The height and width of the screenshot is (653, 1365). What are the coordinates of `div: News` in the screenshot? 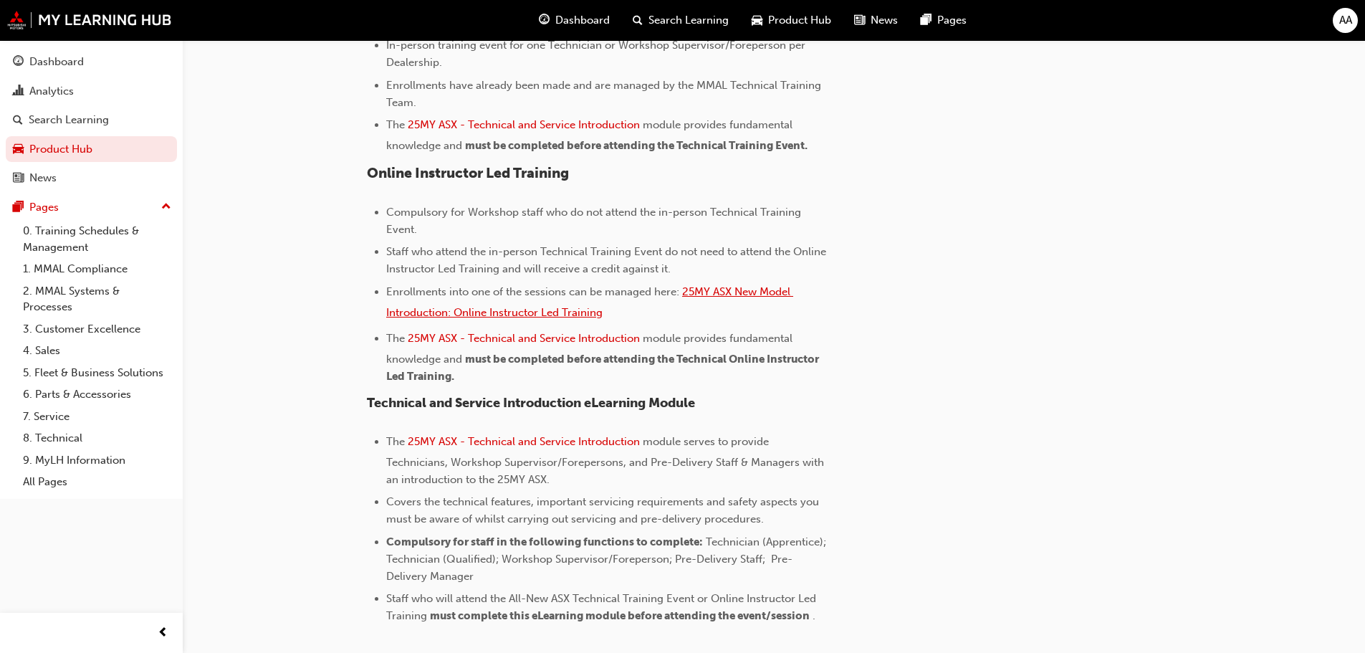 It's located at (43, 178).